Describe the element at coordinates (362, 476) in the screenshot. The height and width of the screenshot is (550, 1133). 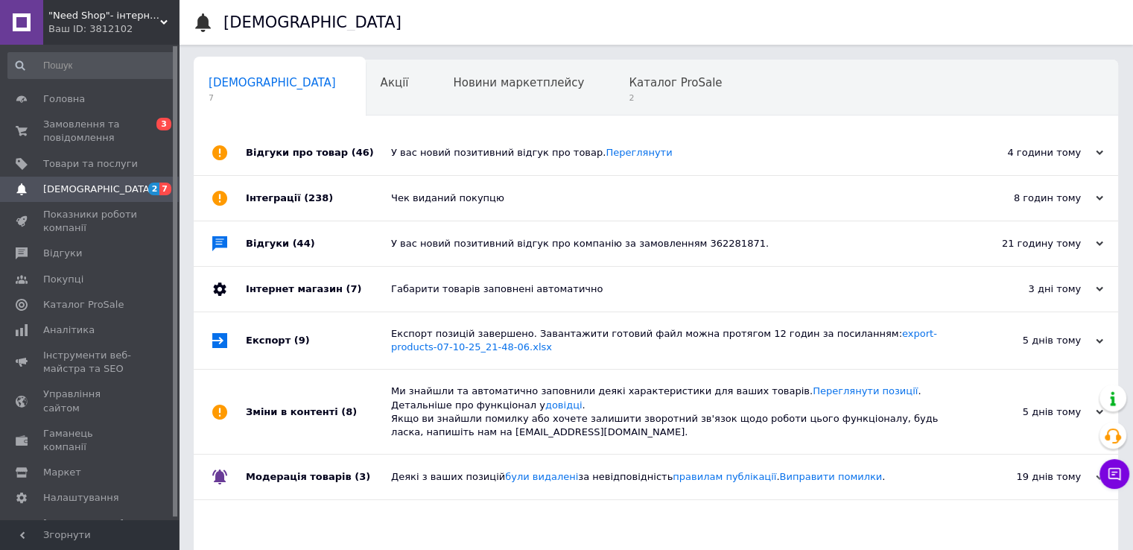
I see `span: (3)` at that location.